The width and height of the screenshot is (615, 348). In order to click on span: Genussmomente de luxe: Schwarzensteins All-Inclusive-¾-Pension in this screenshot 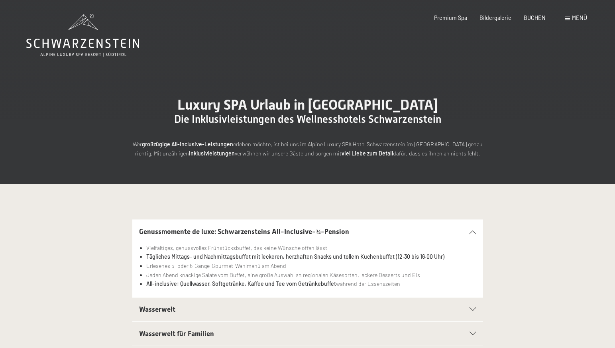, I will do `click(244, 231)`.